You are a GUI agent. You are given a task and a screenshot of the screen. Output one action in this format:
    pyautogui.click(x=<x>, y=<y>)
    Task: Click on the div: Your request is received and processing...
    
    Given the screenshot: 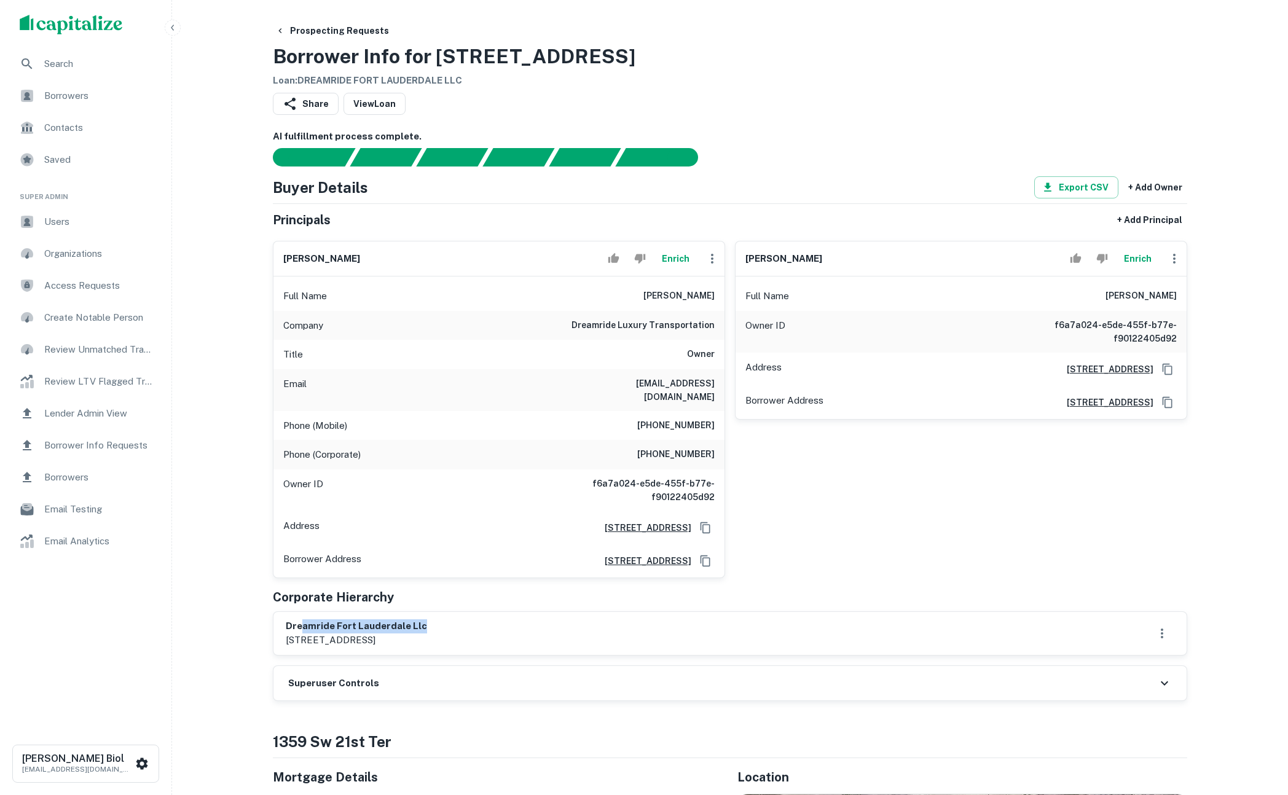 What is the action you would take?
    pyautogui.click(x=385, y=157)
    